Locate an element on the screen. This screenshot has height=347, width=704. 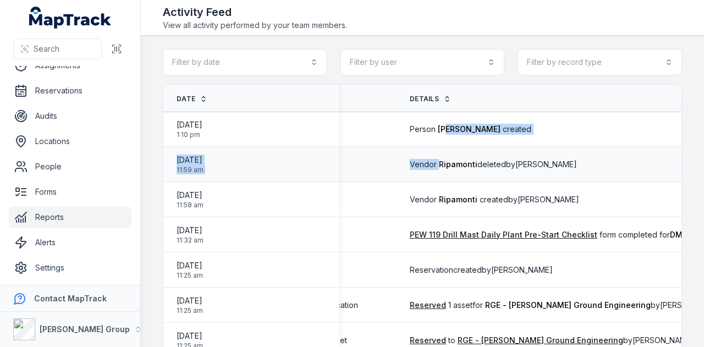
span: Date is located at coordinates (186, 99).